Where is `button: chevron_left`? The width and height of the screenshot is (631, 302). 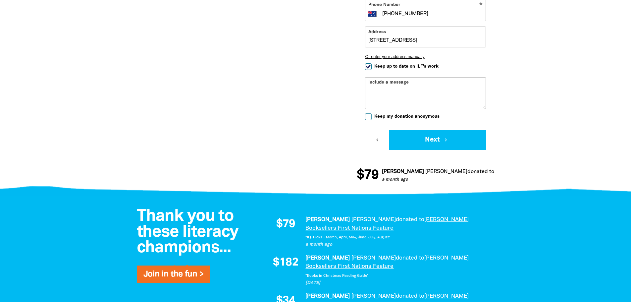
button: chevron_left is located at coordinates (377, 140).